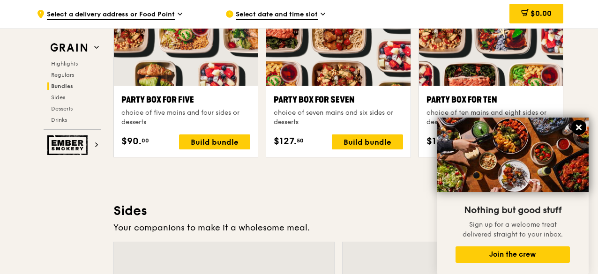  What do you see at coordinates (185, 118) in the screenshot?
I see `div: choice of five mains and four sides or desserts` at bounding box center [185, 118].